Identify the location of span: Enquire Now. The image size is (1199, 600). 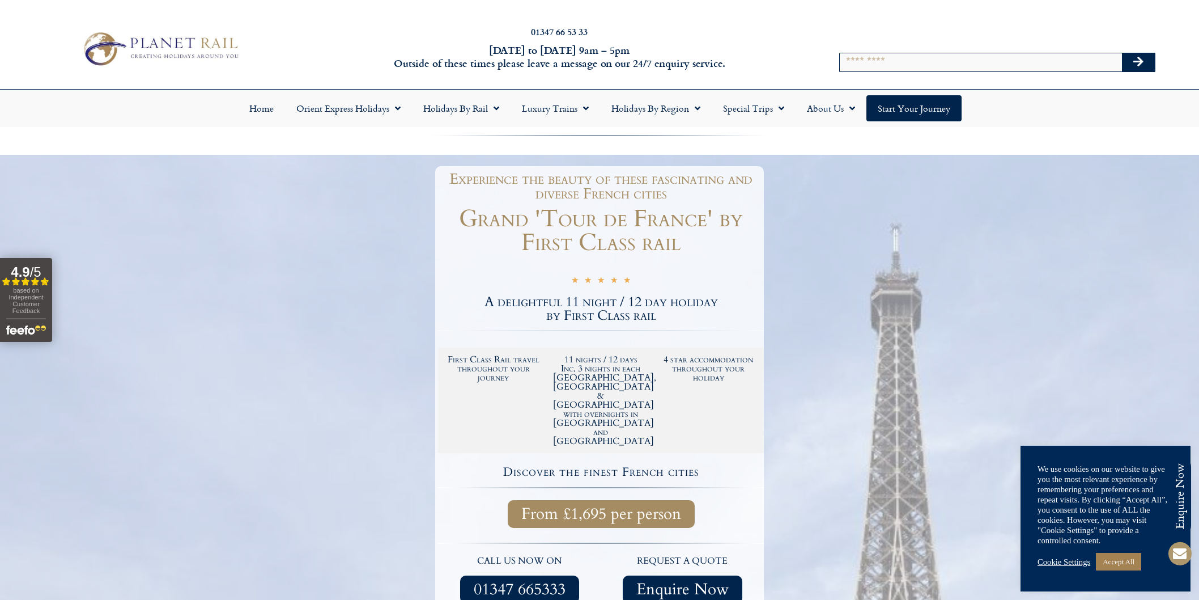
(682, 589).